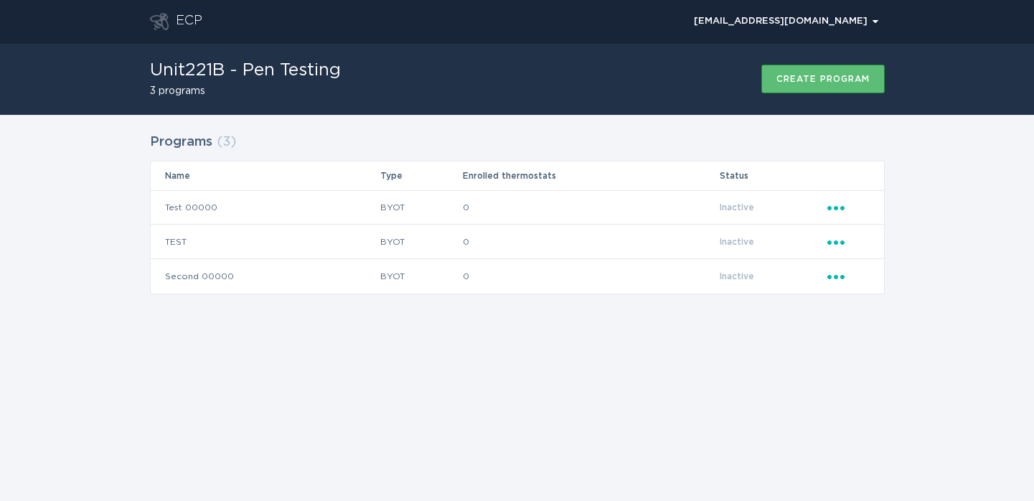 This screenshot has width=1034, height=501. What do you see at coordinates (159, 22) in the screenshot?
I see `button: Go to dashboard` at bounding box center [159, 22].